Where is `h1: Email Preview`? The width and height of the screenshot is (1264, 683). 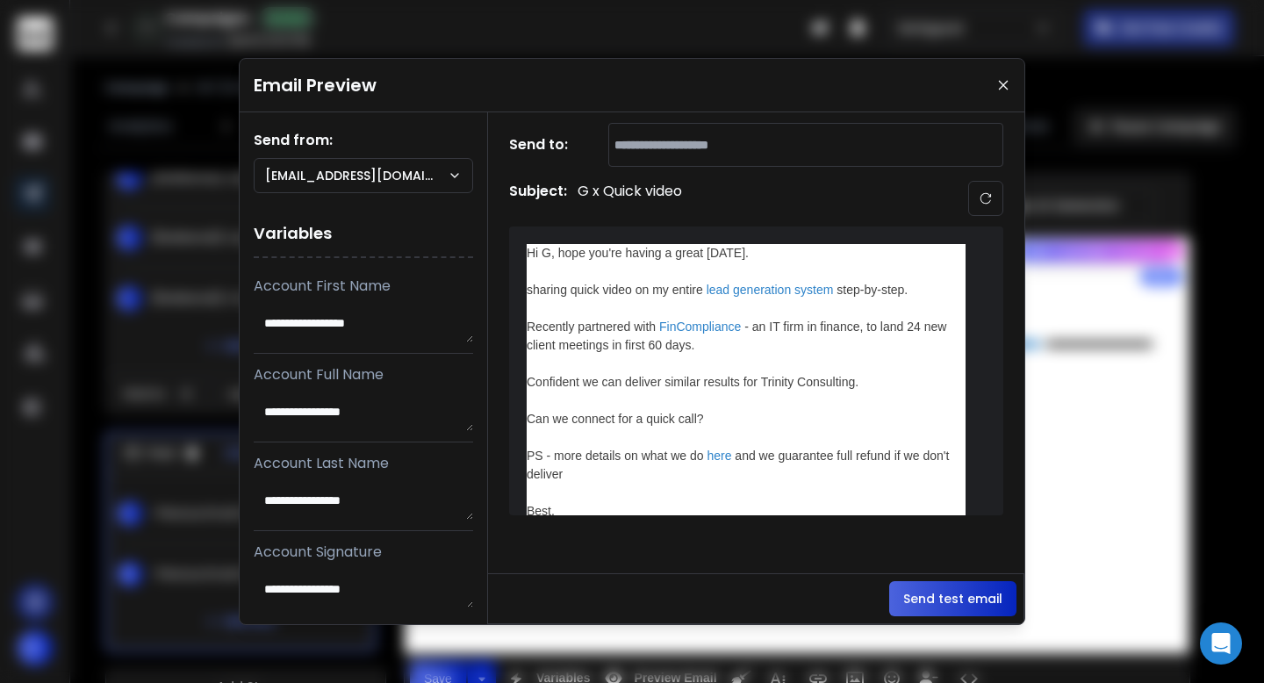
h1: Email Preview is located at coordinates (315, 85).